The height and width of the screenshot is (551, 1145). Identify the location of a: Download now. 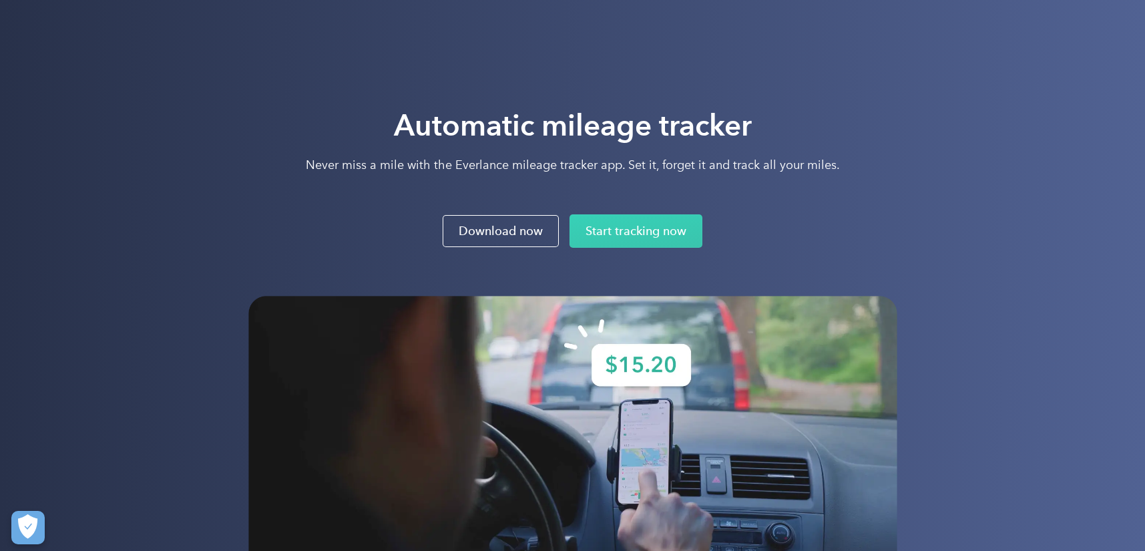
(501, 231).